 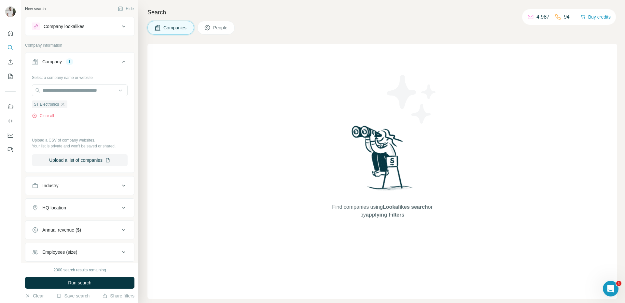 What do you see at coordinates (80, 282) in the screenshot?
I see `span: Run search` at bounding box center [80, 282].